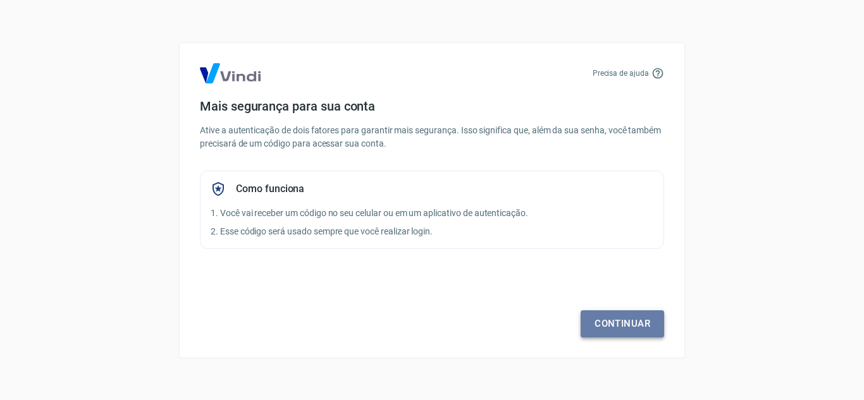 Image resolution: width=864 pixels, height=400 pixels. I want to click on a: Continuar, so click(622, 324).